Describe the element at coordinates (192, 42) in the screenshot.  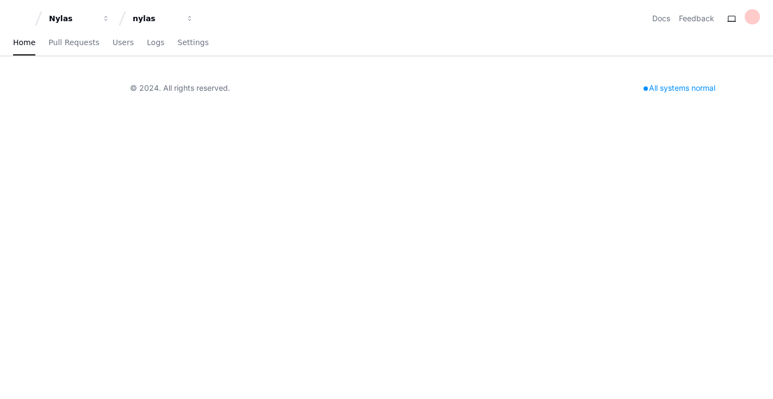
I see `span: Settings` at that location.